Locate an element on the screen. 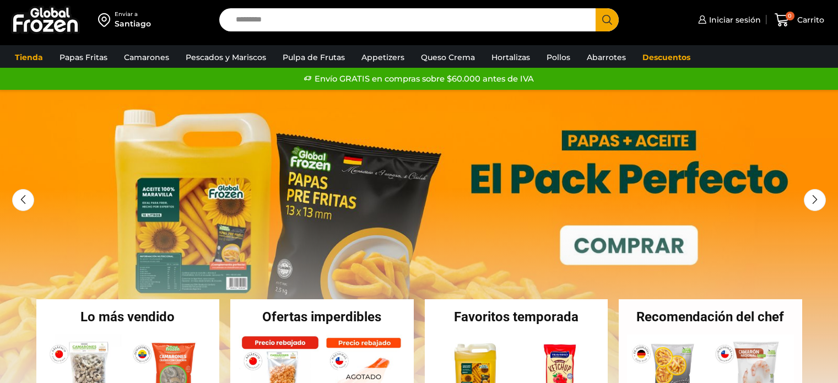 Image resolution: width=838 pixels, height=383 pixels. button: Search button is located at coordinates (607, 20).